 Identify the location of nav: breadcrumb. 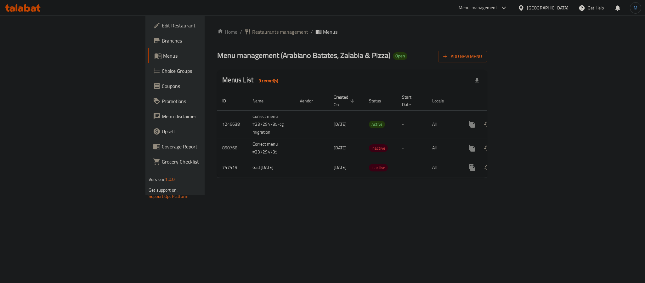
(352, 32).